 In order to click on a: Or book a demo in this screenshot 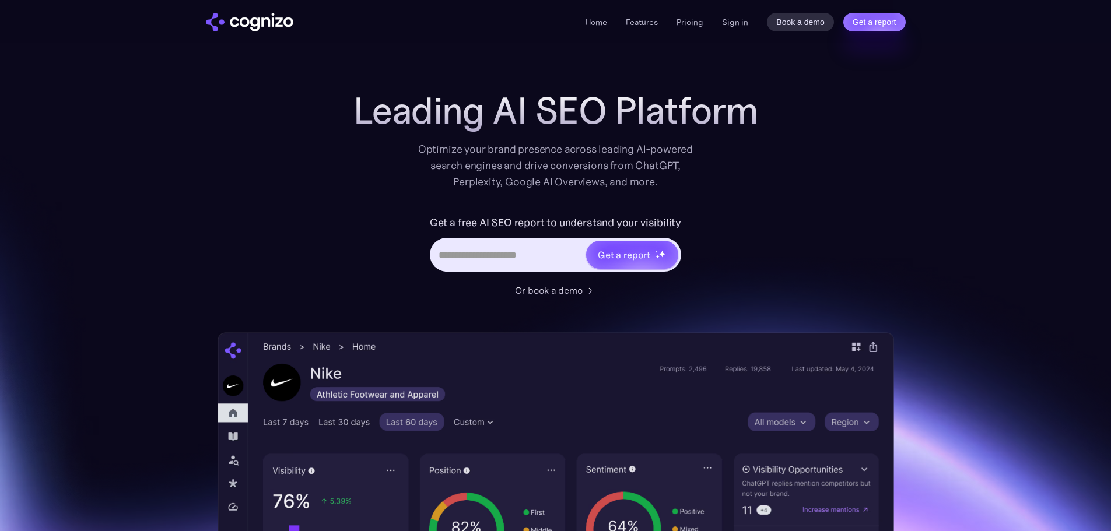, I will do `click(556, 290)`.